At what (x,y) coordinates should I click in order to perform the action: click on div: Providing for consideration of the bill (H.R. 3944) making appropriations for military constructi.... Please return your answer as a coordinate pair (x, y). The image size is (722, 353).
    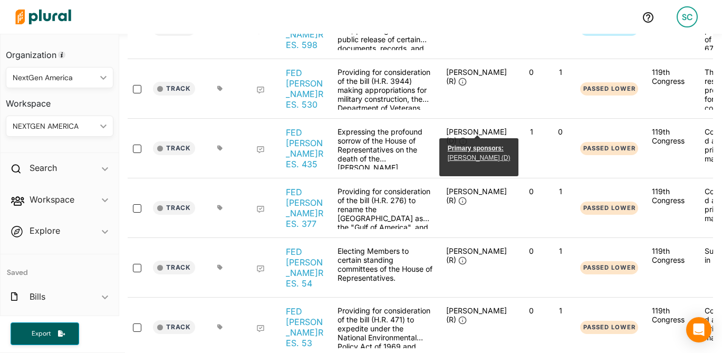
    Looking at the image, I should click on (385, 89).